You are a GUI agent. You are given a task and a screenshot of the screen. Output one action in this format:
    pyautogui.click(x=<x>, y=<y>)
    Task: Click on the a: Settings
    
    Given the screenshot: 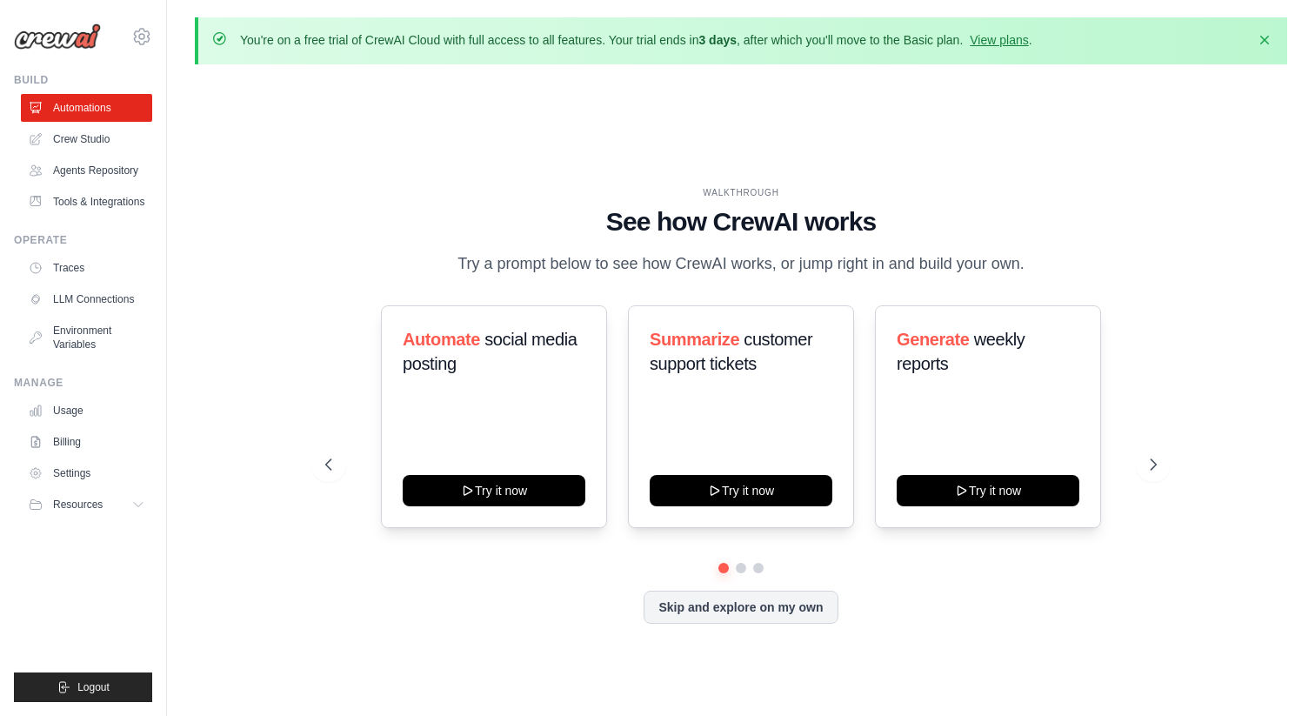 What is the action you would take?
    pyautogui.click(x=86, y=473)
    